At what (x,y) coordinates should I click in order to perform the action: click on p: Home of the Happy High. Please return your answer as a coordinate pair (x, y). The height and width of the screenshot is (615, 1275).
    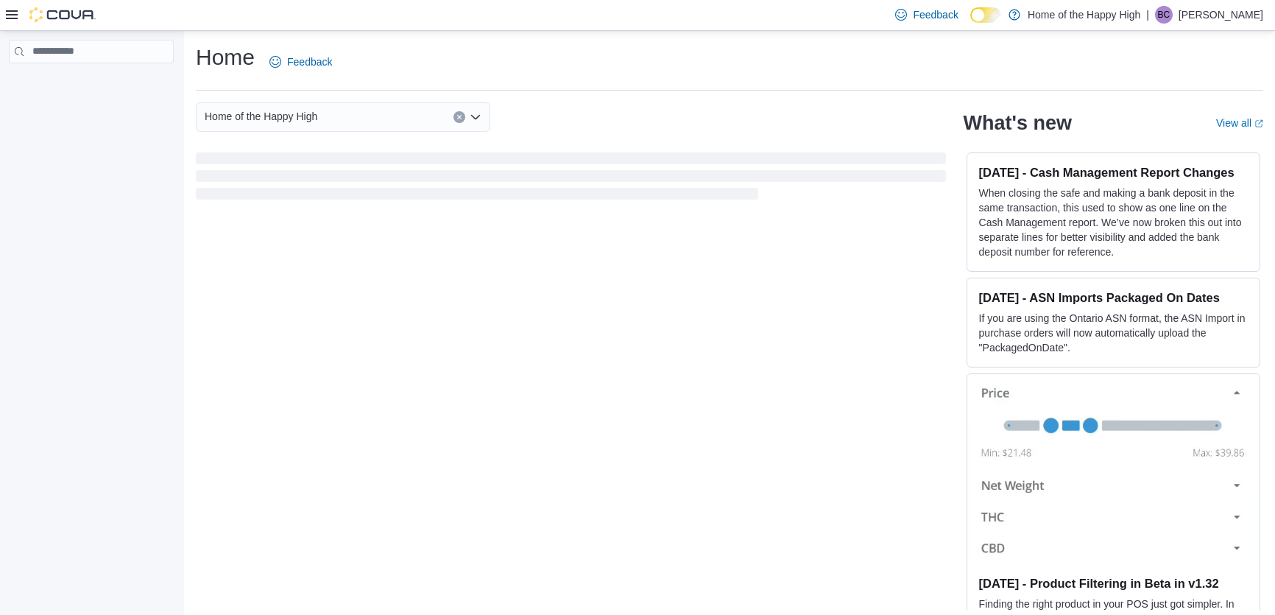
    Looking at the image, I should click on (1084, 15).